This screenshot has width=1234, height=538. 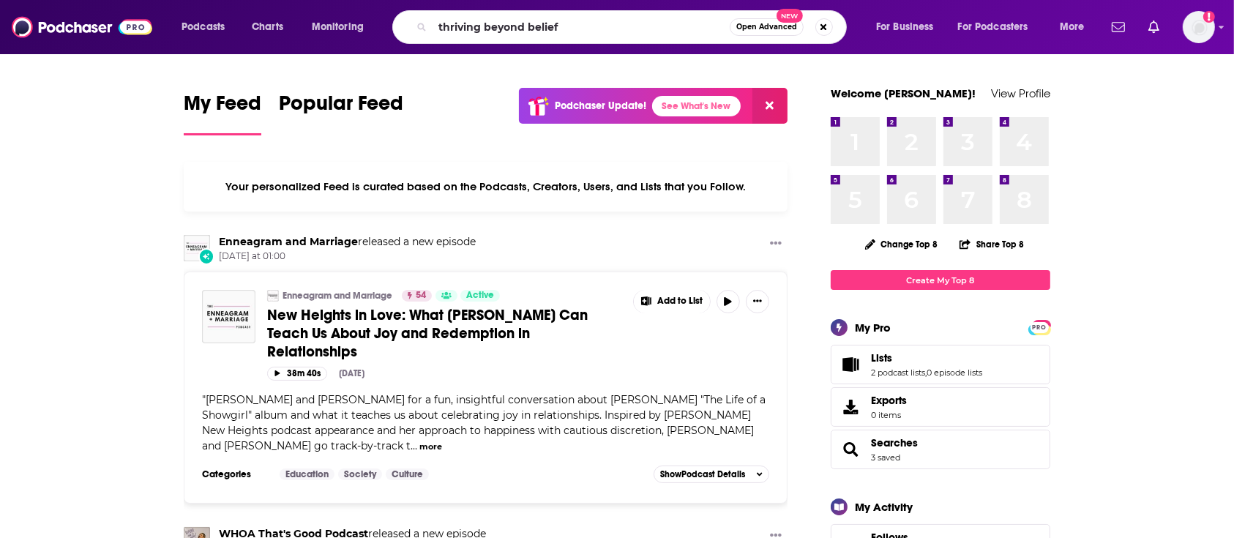 I want to click on a: View Profile, so click(x=1020, y=93).